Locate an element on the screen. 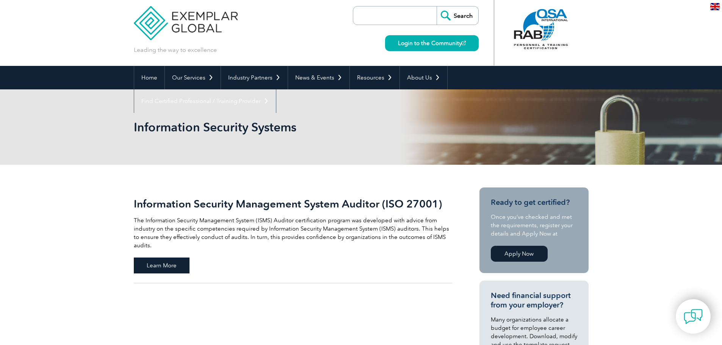 The width and height of the screenshot is (722, 345). h2: Information Security Management System Auditor (ISO 27001) is located at coordinates (293, 204).